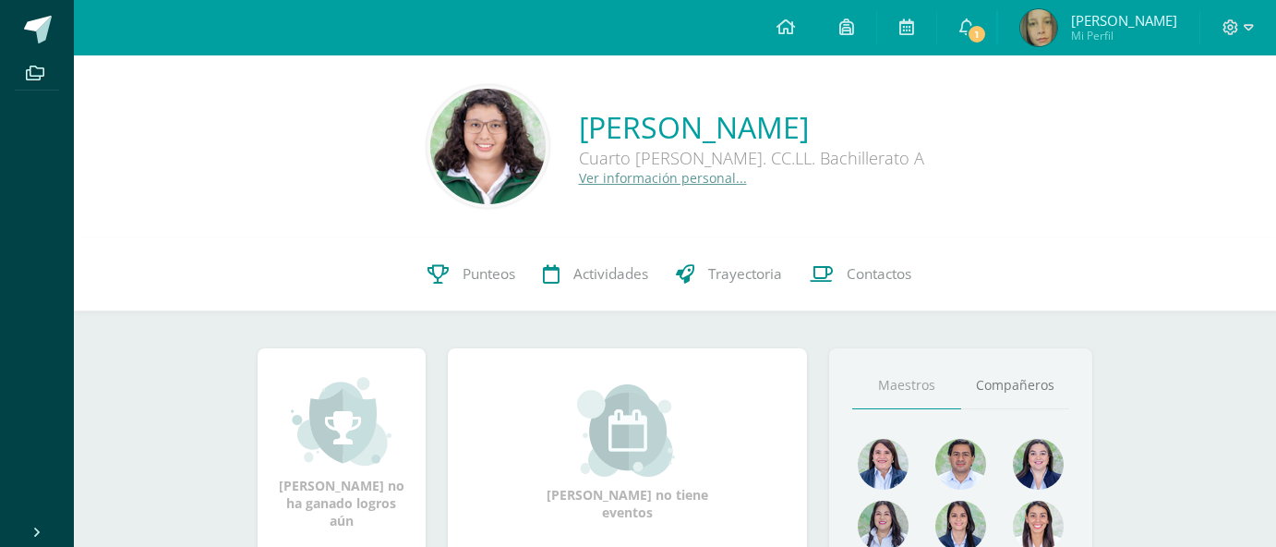 The height and width of the screenshot is (547, 1276). I want to click on a: Actividades, so click(596, 274).